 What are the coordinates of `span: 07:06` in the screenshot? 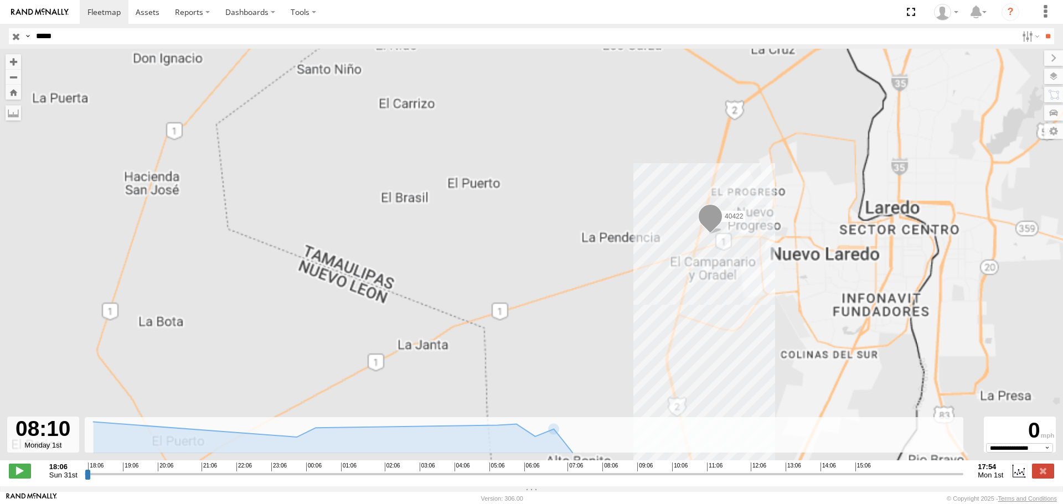 It's located at (575, 467).